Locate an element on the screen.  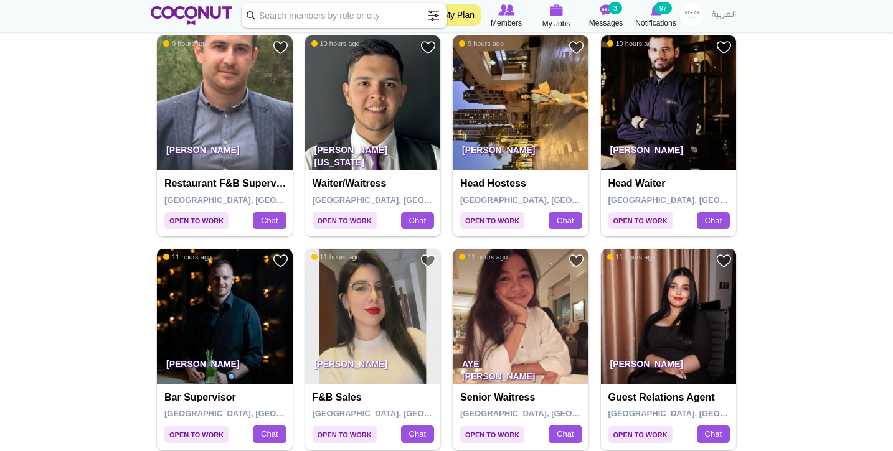
a: My Plan is located at coordinates (458, 15).